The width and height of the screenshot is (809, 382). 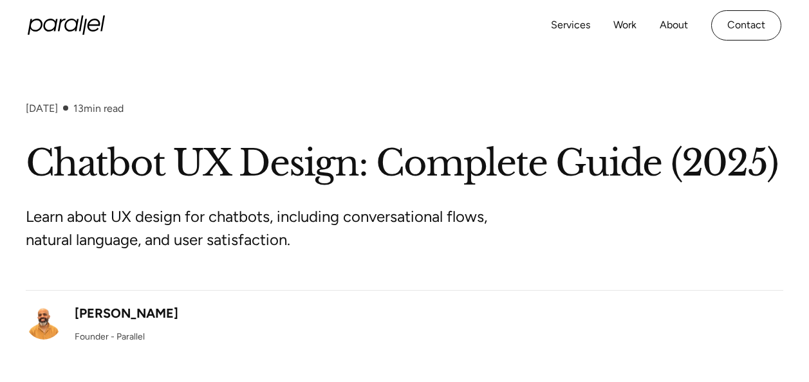 What do you see at coordinates (44, 322) in the screenshot?
I see `img: Robin Dhanwani` at bounding box center [44, 322].